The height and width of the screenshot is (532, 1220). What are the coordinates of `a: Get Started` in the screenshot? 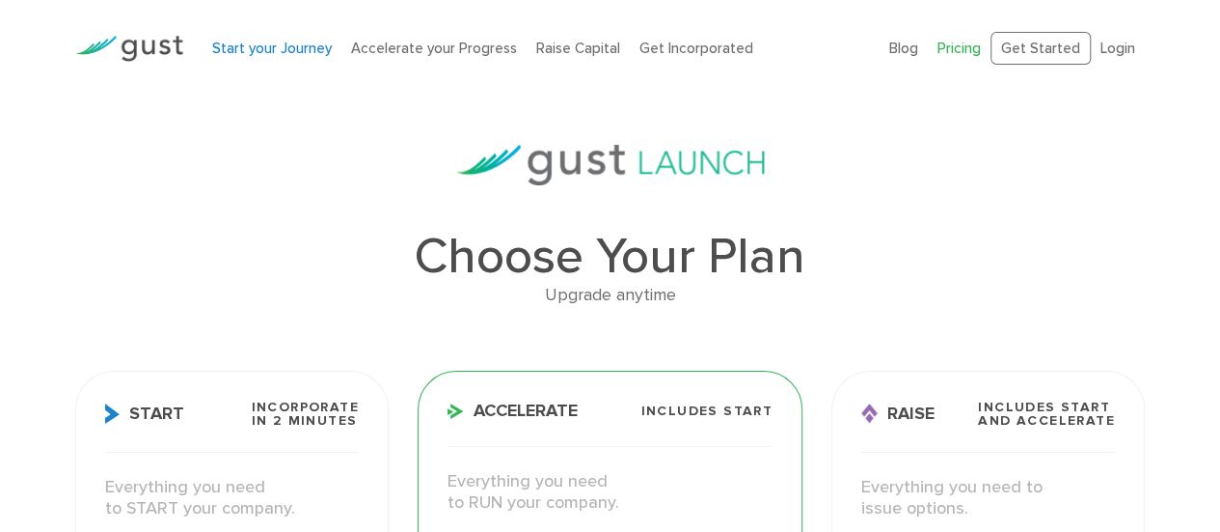 It's located at (1041, 48).